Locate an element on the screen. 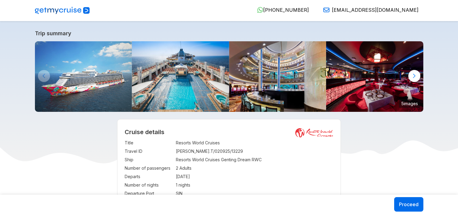 The width and height of the screenshot is (458, 214). img: GentingDreambyResortsWorldCruises-KlookIndia.jpg is located at coordinates (83, 76).